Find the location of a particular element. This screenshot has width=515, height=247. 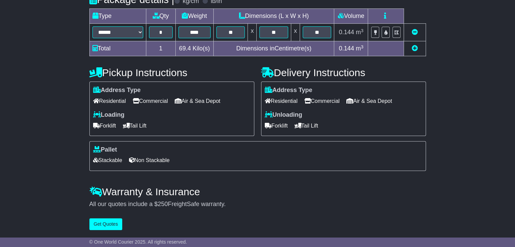

span: 69.4 is located at coordinates (185, 48).